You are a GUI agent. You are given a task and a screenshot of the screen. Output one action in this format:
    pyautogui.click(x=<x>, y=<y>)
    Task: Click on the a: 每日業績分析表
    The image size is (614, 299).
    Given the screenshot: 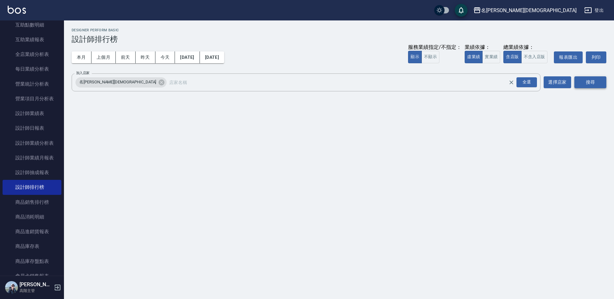 What is the action you would take?
    pyautogui.click(x=32, y=69)
    